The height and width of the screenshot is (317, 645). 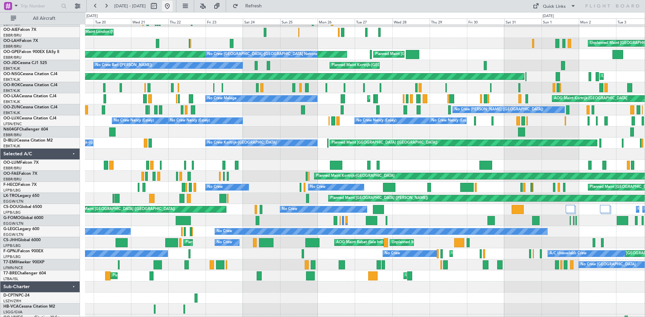 What do you see at coordinates (12, 124) in the screenshot?
I see `a: LFSN/ENC` at bounding box center [12, 124].